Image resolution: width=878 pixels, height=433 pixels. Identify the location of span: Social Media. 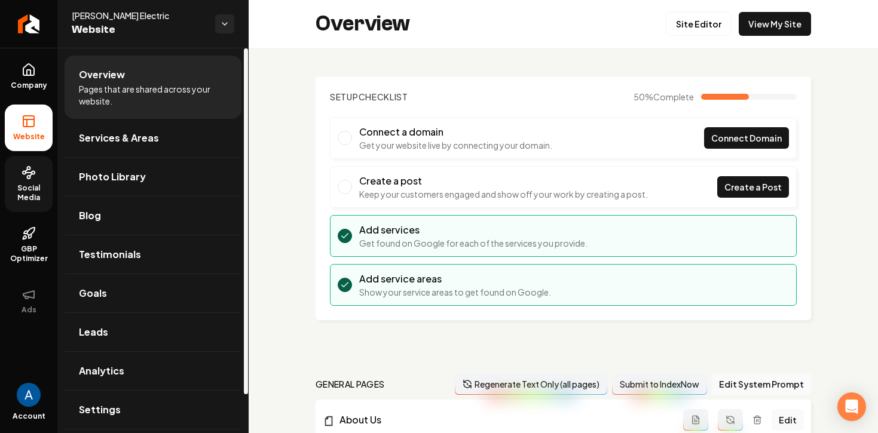
(29, 193).